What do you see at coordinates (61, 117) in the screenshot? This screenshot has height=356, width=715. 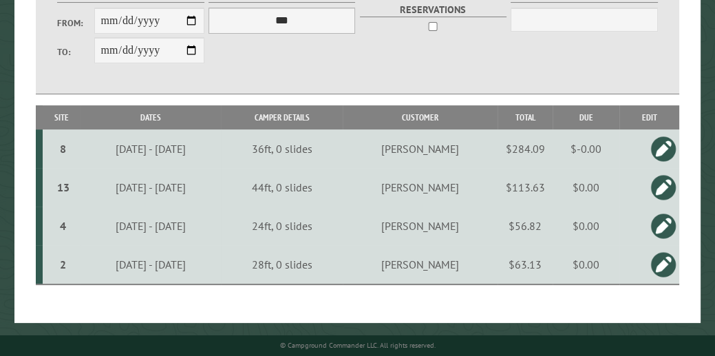 I see `th: Site` at bounding box center [61, 117].